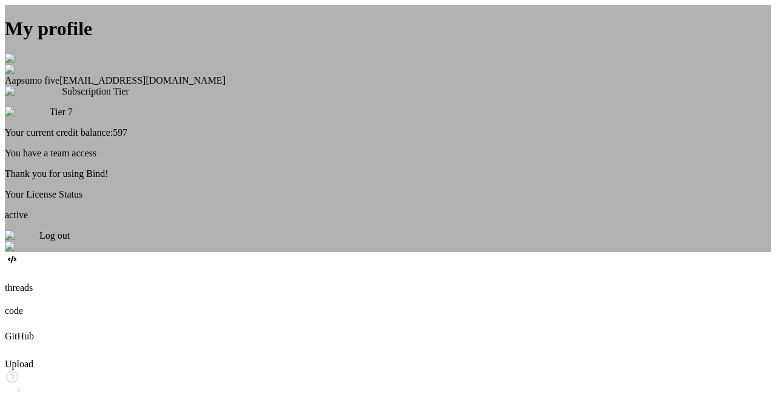  What do you see at coordinates (388, 153) in the screenshot?
I see `p: You have a team access` at bounding box center [388, 153].